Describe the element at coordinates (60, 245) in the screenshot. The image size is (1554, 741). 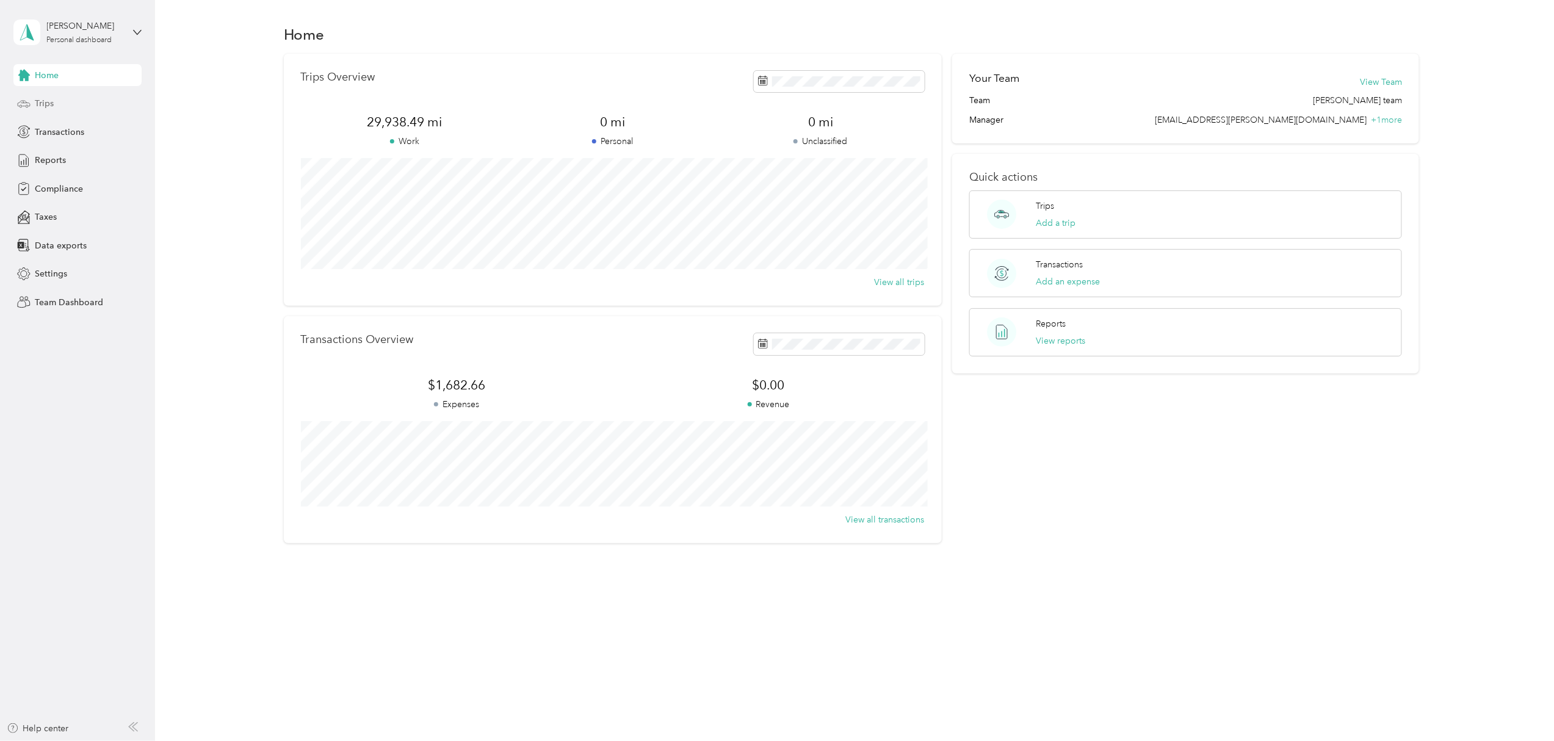
I see `span: Data exports` at that location.